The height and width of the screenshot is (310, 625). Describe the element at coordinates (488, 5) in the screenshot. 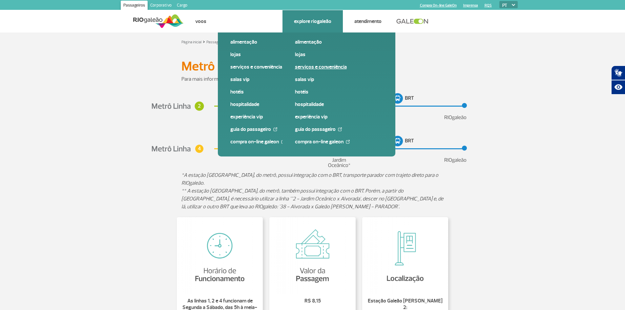

I see `a: RQS` at that location.